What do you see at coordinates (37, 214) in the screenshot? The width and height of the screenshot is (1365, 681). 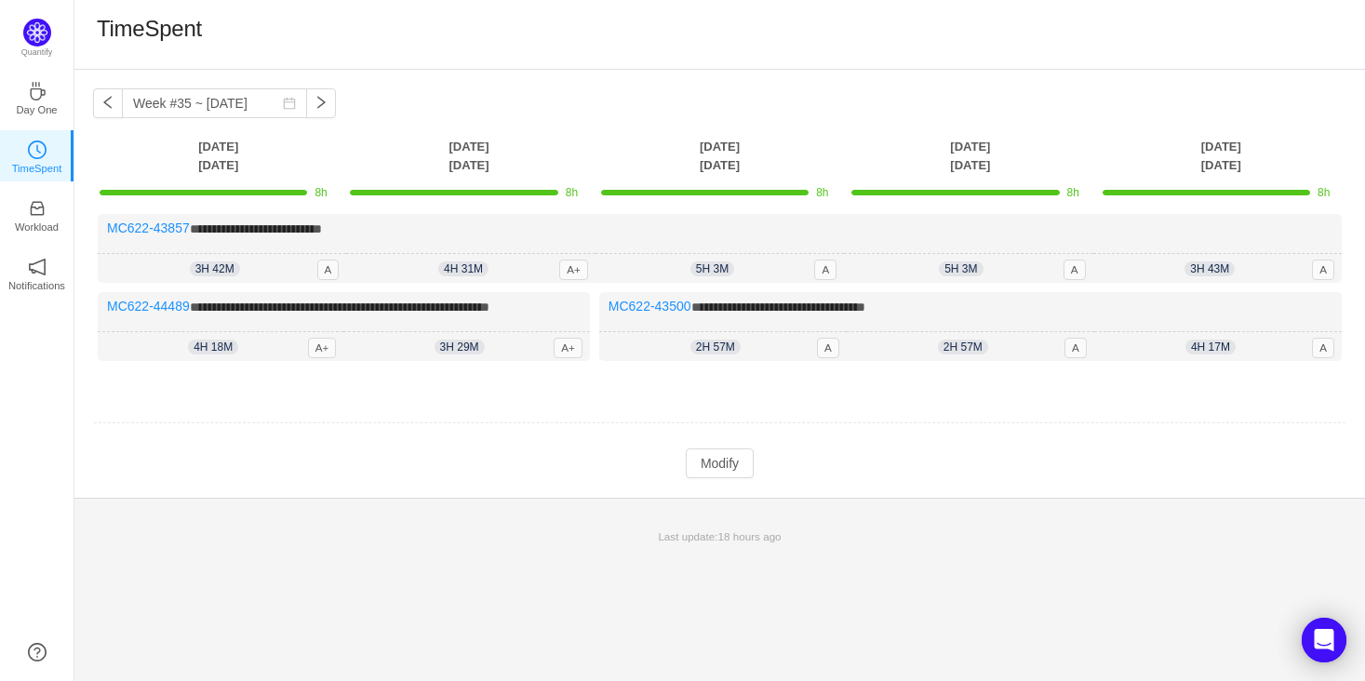 I see `a: icon: inboxWorkload` at bounding box center [37, 214].